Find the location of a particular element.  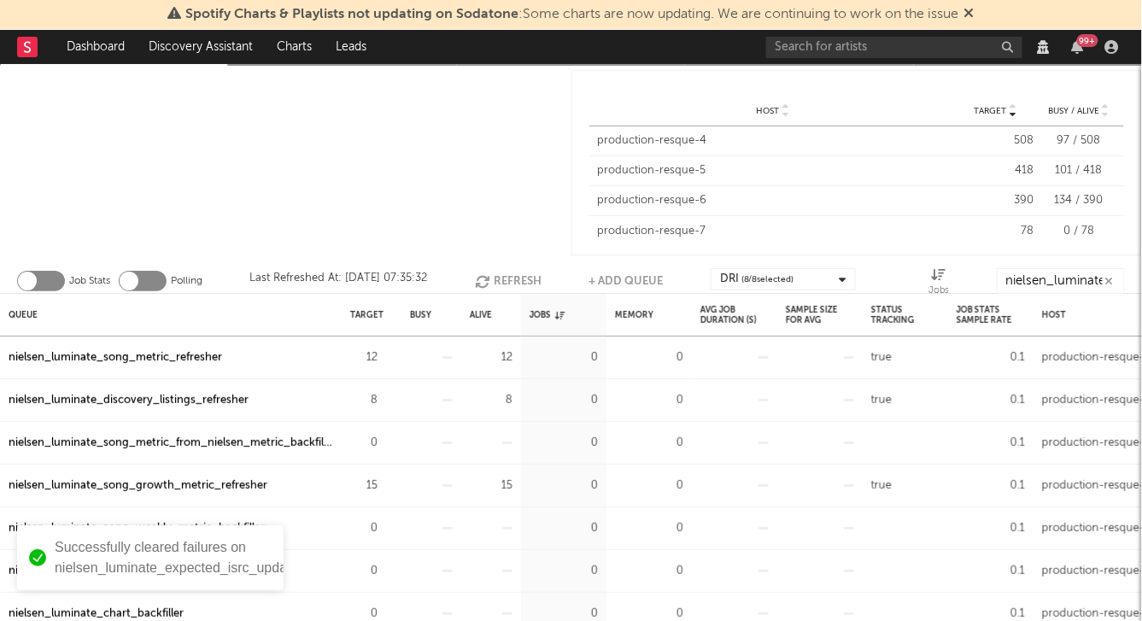

div: Status Tracking is located at coordinates (905, 314).